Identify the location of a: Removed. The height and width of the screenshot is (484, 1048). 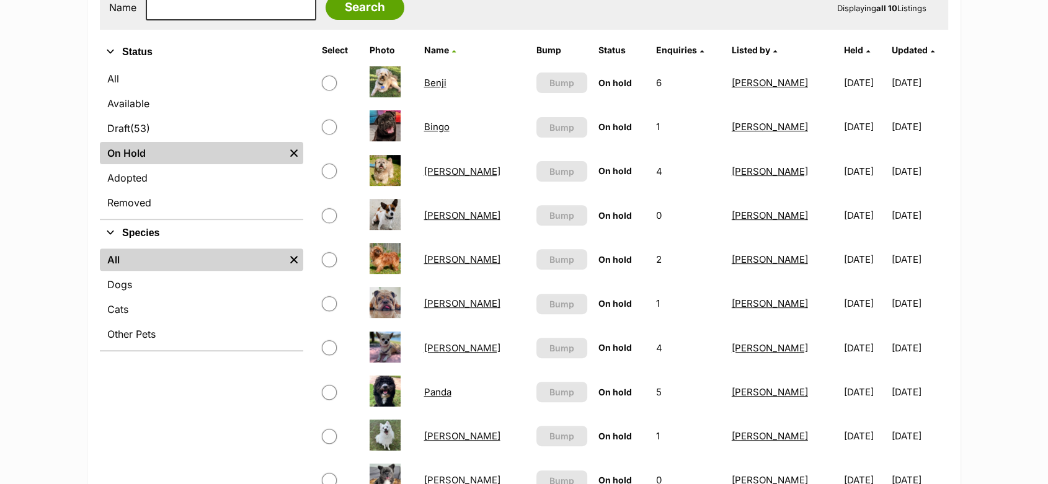
(202, 203).